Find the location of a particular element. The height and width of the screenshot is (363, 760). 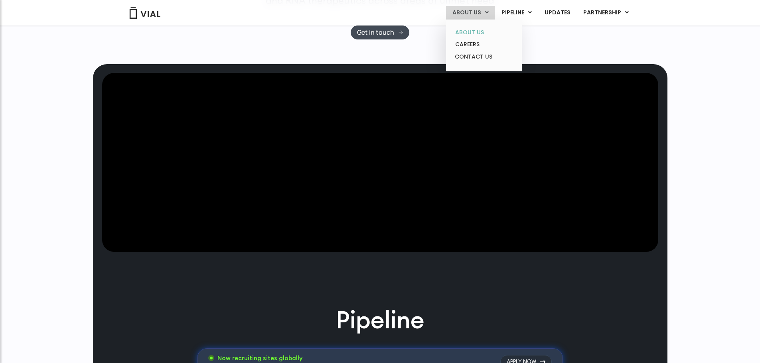

h2: Pipeline is located at coordinates (380, 320).